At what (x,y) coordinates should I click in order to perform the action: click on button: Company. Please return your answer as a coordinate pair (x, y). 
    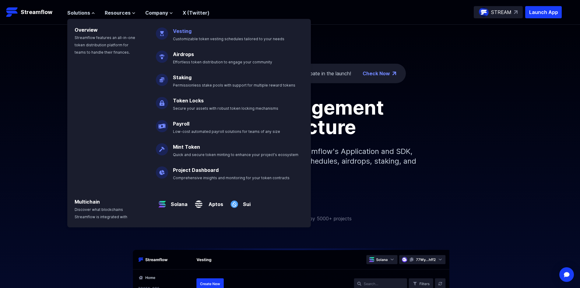
    Looking at the image, I should click on (159, 13).